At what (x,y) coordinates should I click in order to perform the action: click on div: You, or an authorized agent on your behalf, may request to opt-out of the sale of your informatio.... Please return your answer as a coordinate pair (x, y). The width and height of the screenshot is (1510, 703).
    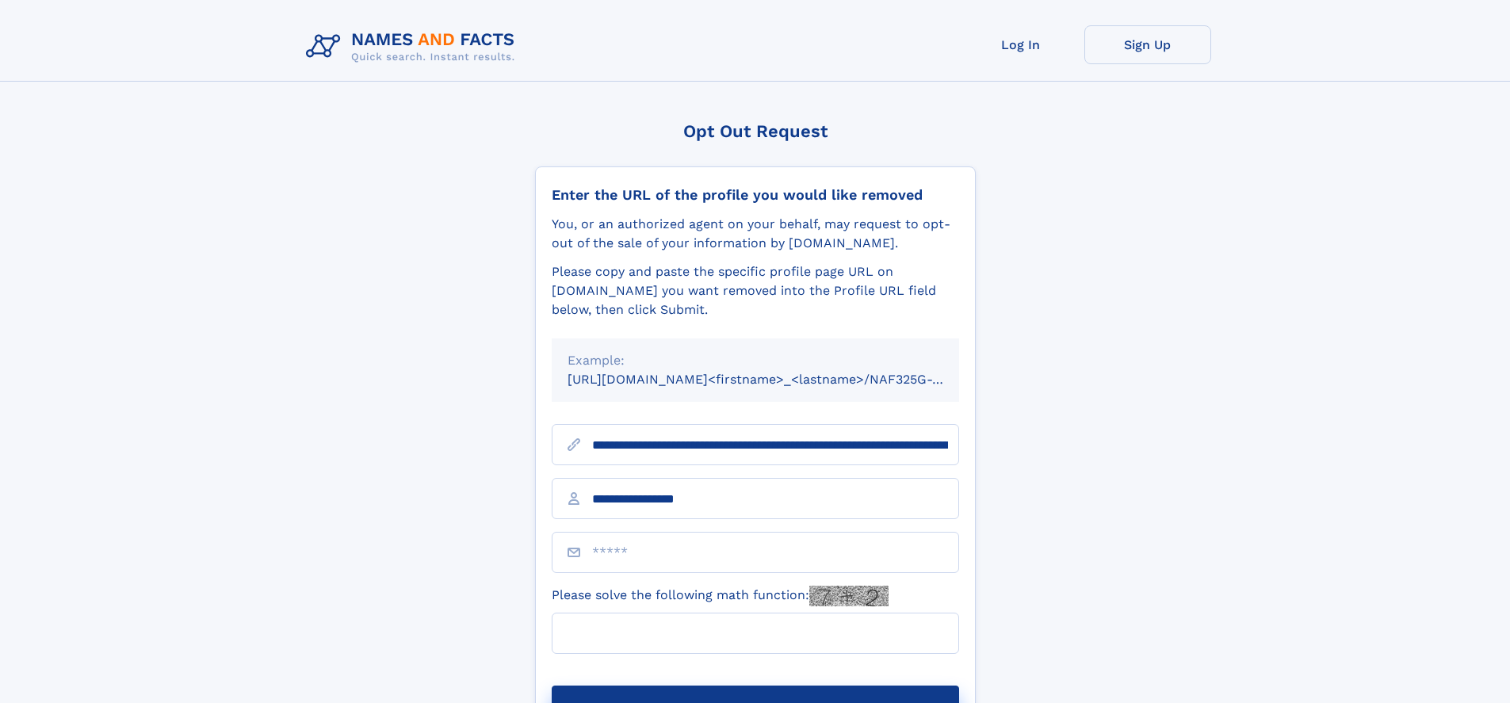
    Looking at the image, I should click on (755, 234).